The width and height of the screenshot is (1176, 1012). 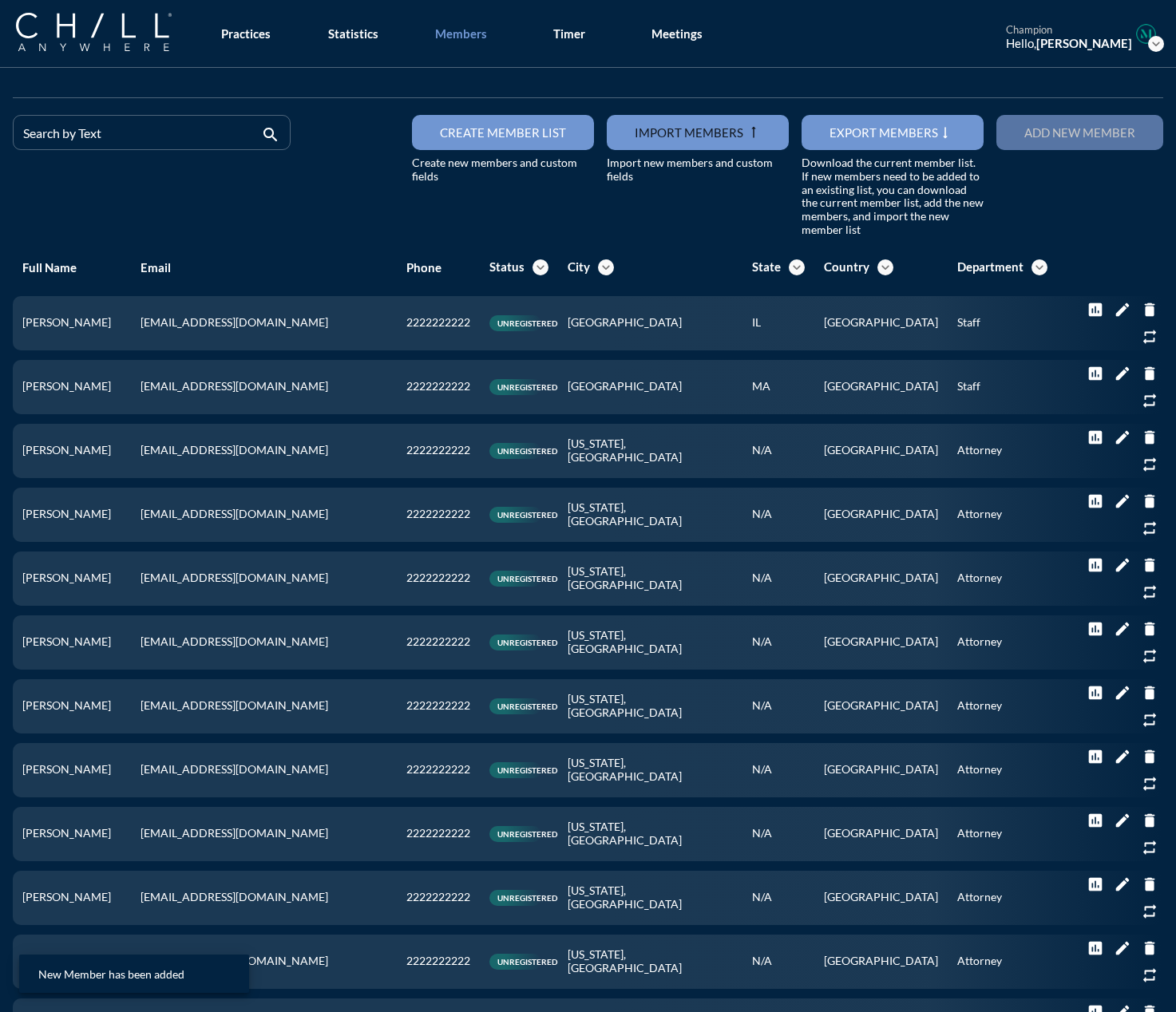 What do you see at coordinates (892, 132) in the screenshot?
I see `button: export members` at bounding box center [892, 132].